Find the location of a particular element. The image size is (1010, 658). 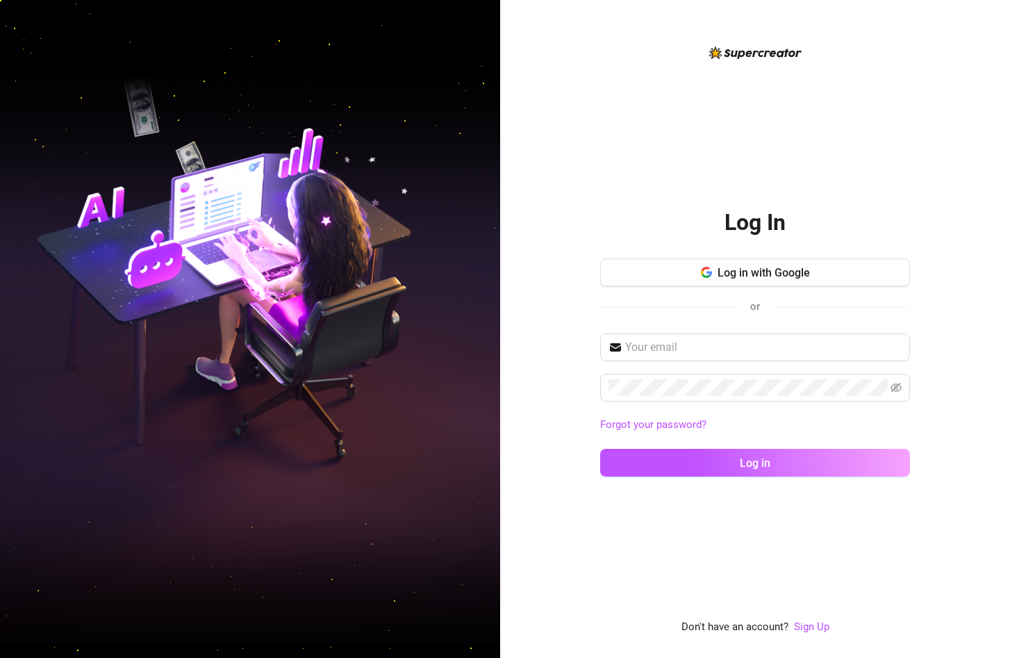

span: Don't have an account? is located at coordinates (735, 627).